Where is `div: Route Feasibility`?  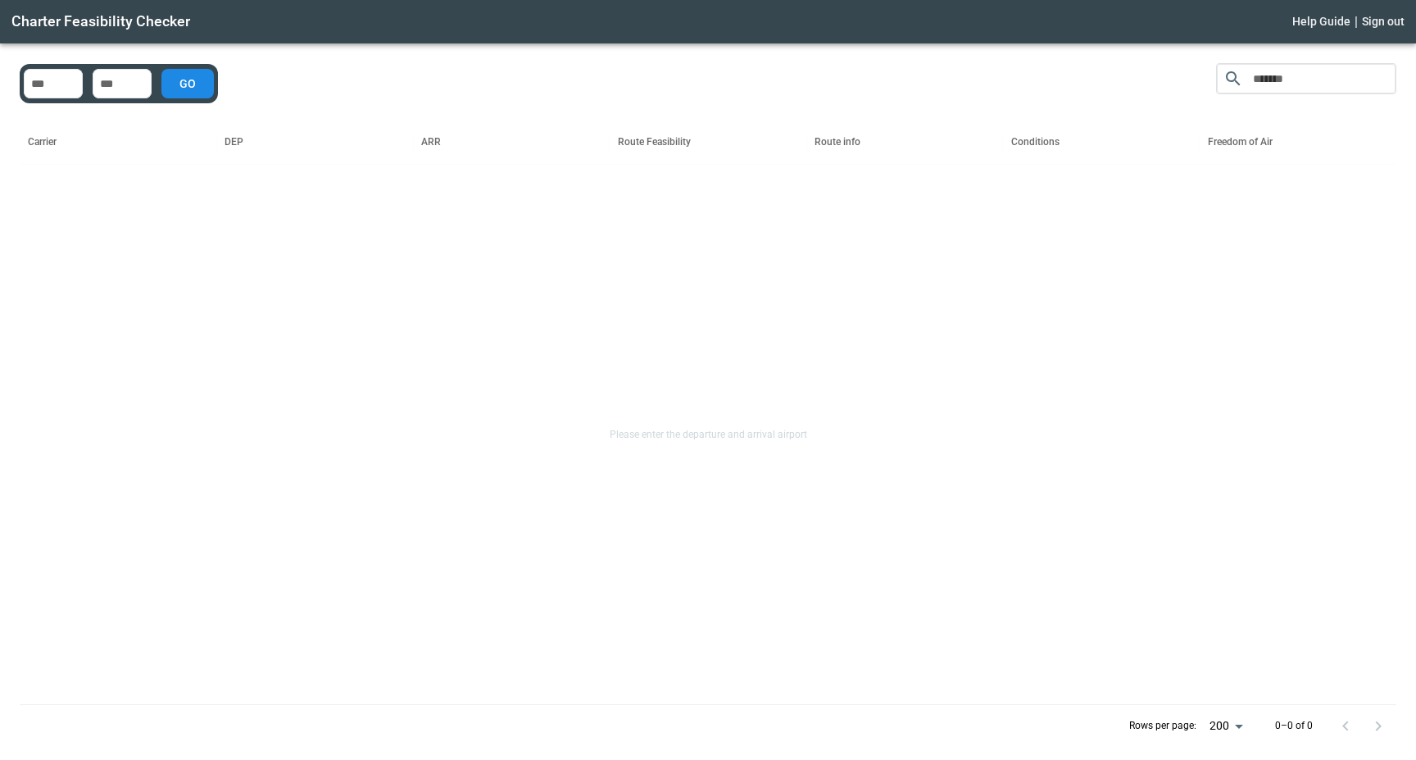 div: Route Feasibility is located at coordinates (654, 142).